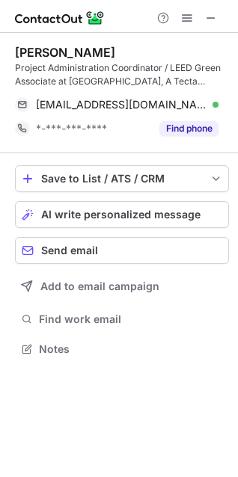 The width and height of the screenshot is (238, 477). I want to click on span: Notes, so click(131, 349).